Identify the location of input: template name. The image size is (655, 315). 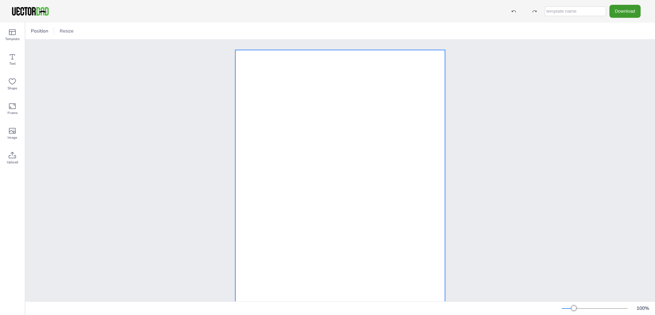
(575, 11).